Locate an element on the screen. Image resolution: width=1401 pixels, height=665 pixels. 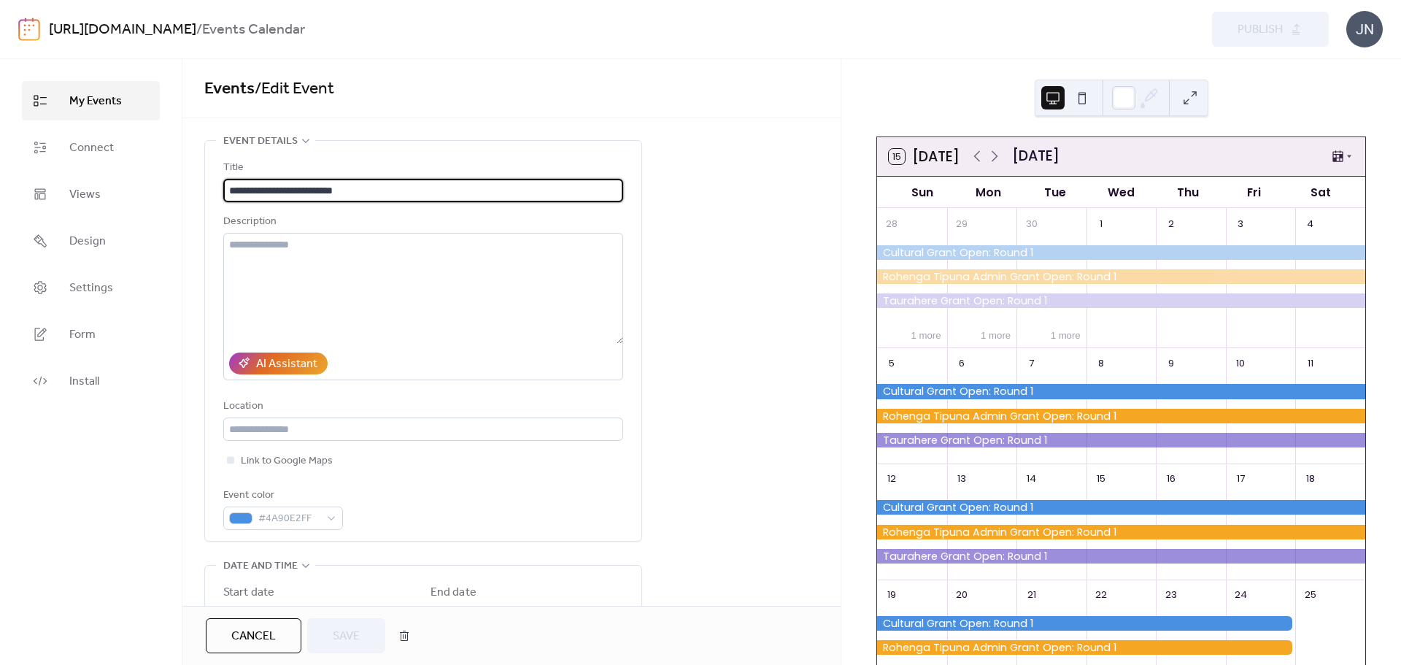
a: Design is located at coordinates (91, 241).